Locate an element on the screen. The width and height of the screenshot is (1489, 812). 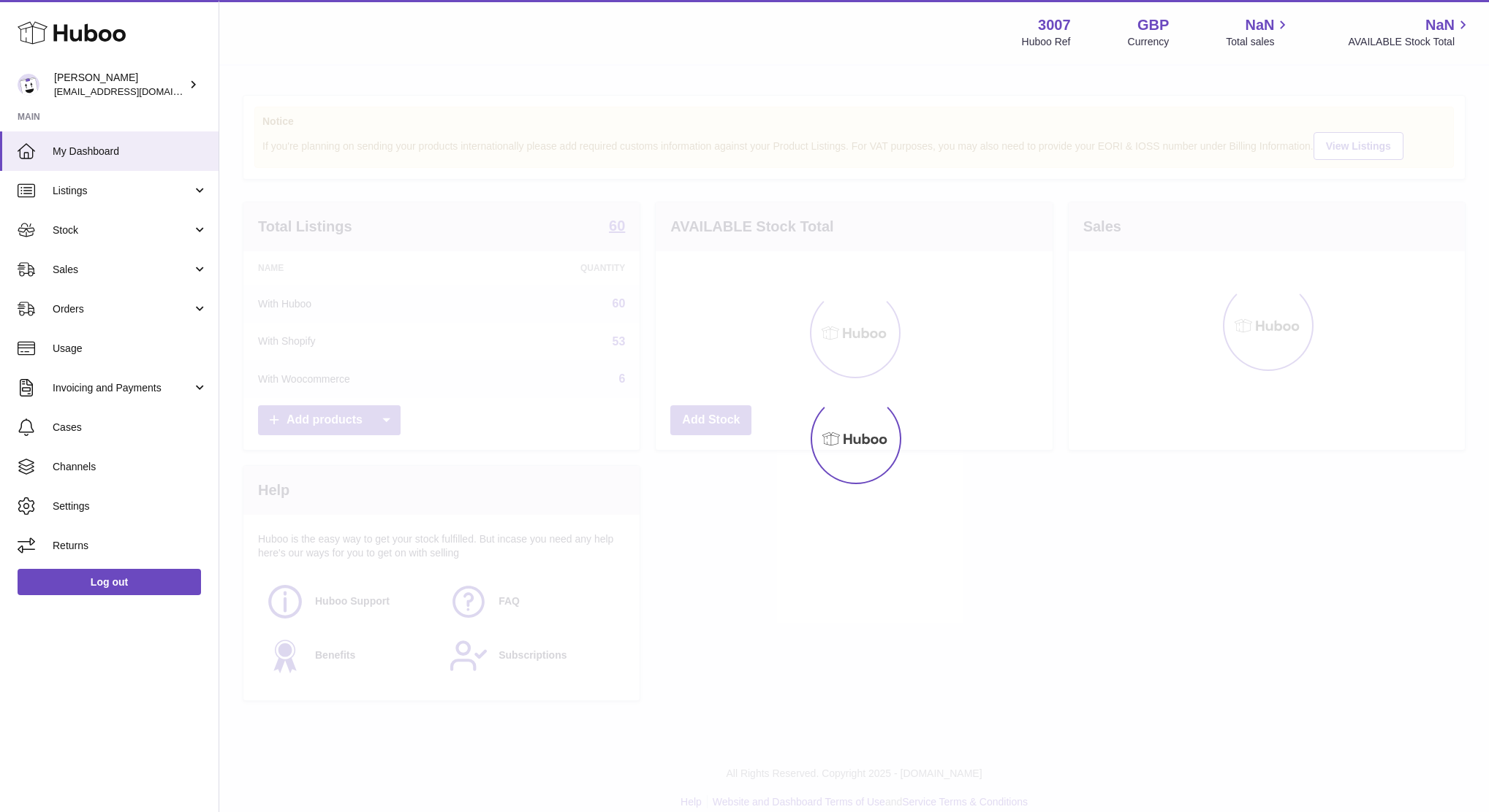
span: Listings is located at coordinates (122, 191).